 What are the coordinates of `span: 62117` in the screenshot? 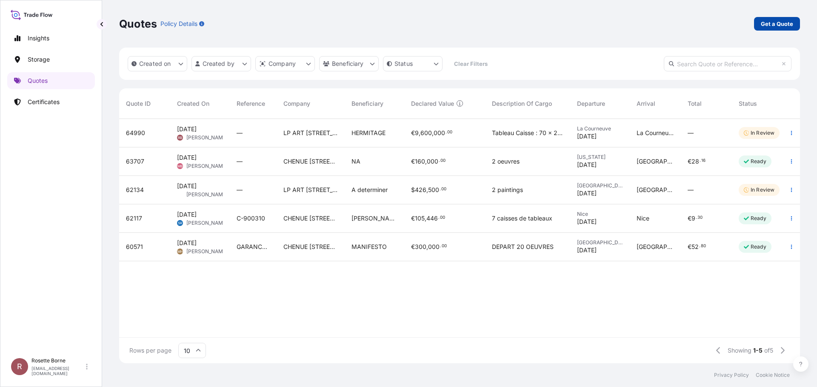 It's located at (134, 219).